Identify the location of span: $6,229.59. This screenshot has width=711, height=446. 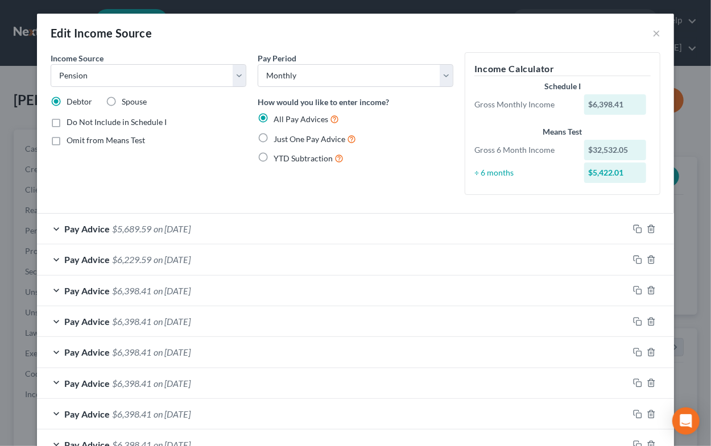
(131, 259).